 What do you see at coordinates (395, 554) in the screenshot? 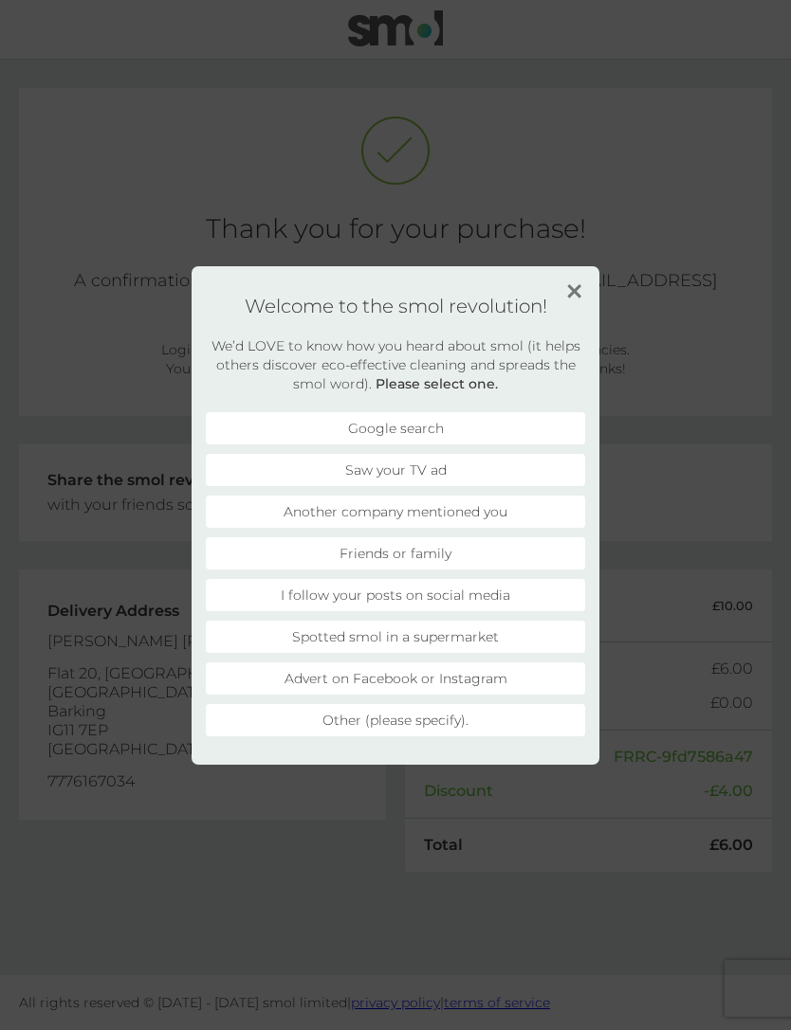
I see `li: Friends or family` at bounding box center [395, 554].